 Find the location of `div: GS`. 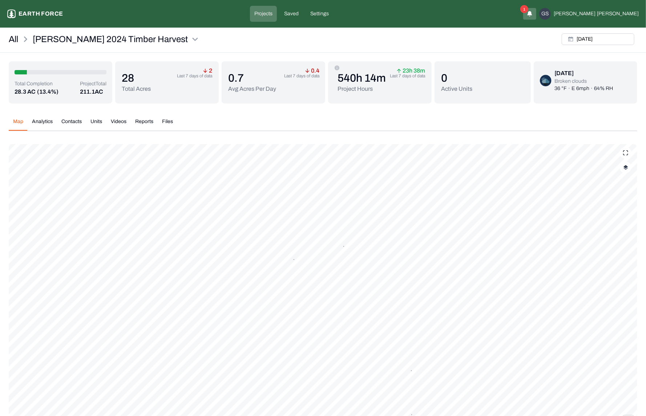

div: GS is located at coordinates (545, 14).